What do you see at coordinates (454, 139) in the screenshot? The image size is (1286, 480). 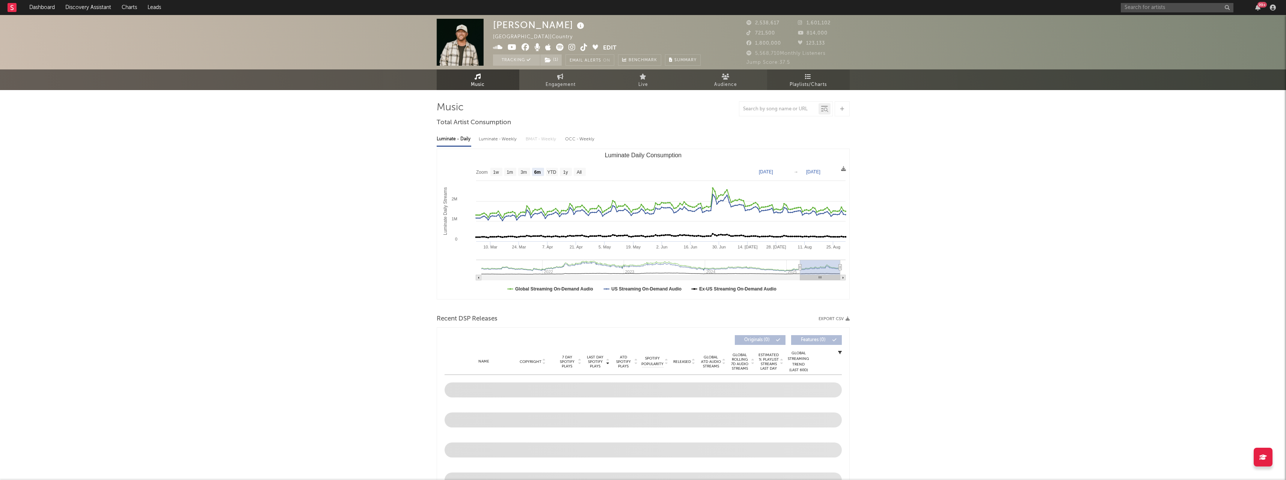 I see `div: Luminate - Daily` at bounding box center [454, 139].